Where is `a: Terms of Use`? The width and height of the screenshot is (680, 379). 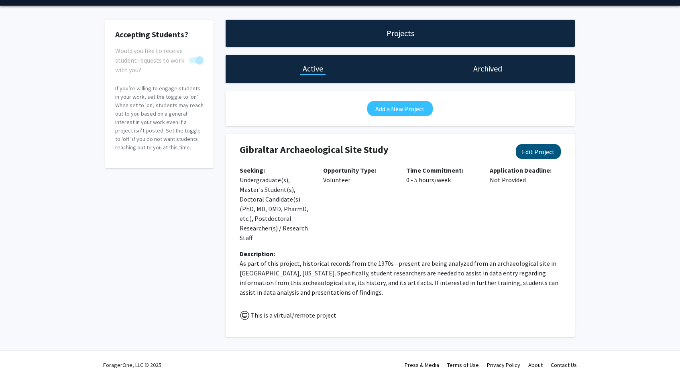
a: Terms of Use is located at coordinates (463, 365).